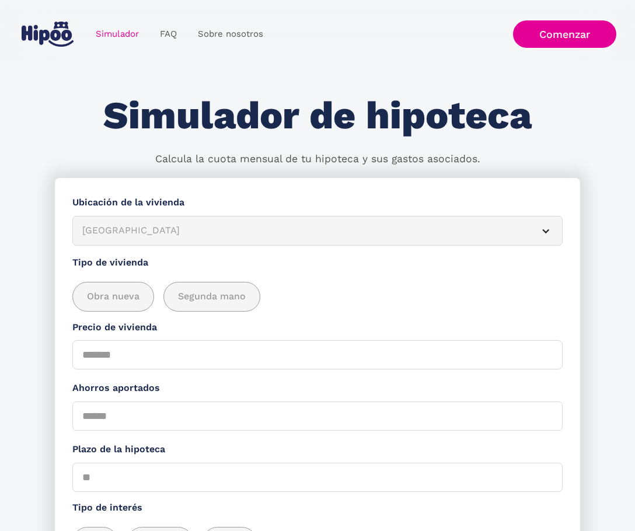 The height and width of the screenshot is (531, 635). Describe the element at coordinates (318, 203) in the screenshot. I see `label: Ubicación de la vivienda` at that location.